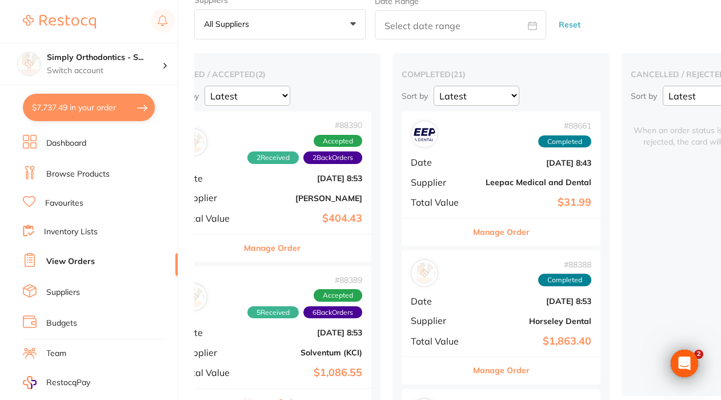 This screenshot has width=721, height=400. What do you see at coordinates (105, 71) in the screenshot?
I see `p: Switch account` at bounding box center [105, 71].